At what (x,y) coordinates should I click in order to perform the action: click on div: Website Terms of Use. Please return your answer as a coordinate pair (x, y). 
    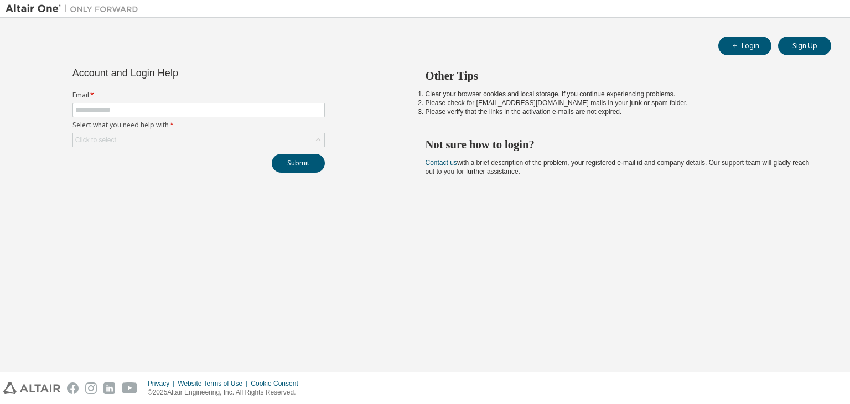
    Looking at the image, I should click on (214, 383).